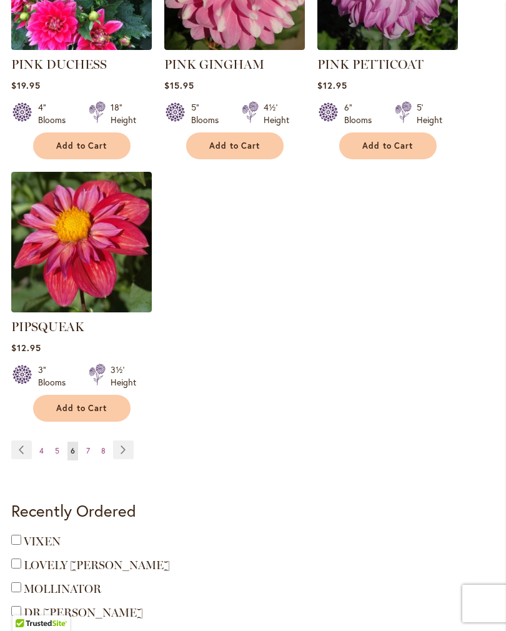 This screenshot has width=506, height=631. I want to click on div: 4½' Height, so click(276, 114).